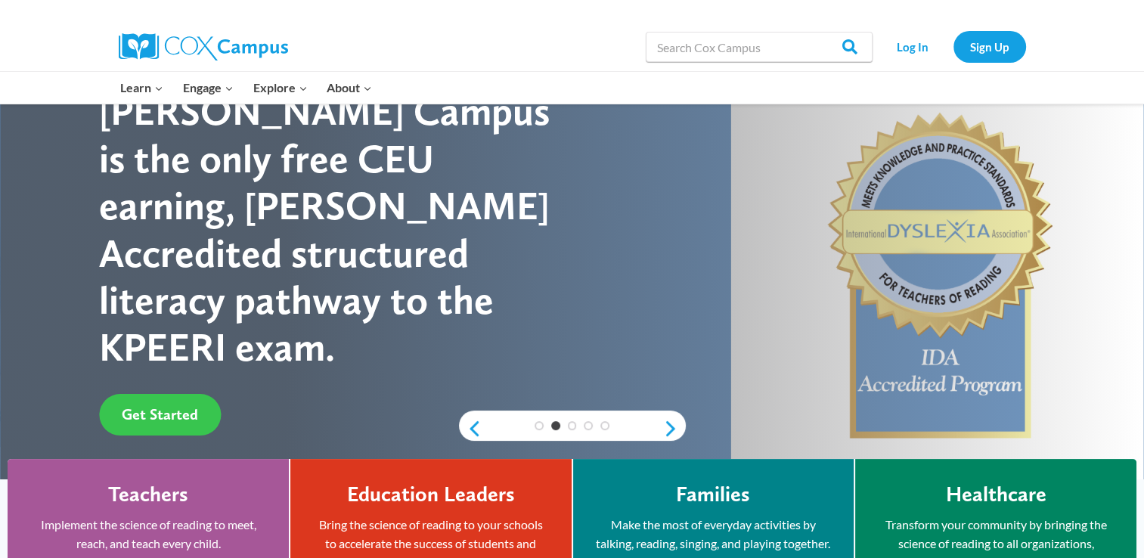 This screenshot has width=1144, height=558. I want to click on p: Implement the science of reading to meet, reach, and teach every child., so click(148, 534).